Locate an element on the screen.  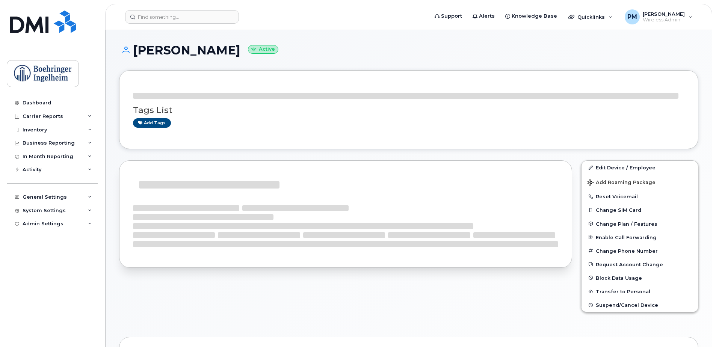
span: Enable Call Forwarding is located at coordinates (626, 237).